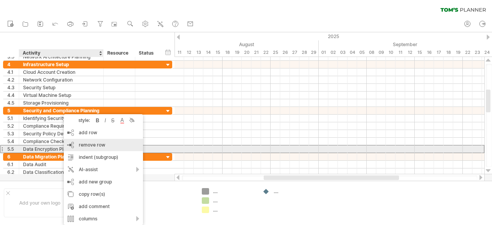  What do you see at coordinates (61, 95) in the screenshot?
I see `div: Virtual Machine Setup` at bounding box center [61, 95].